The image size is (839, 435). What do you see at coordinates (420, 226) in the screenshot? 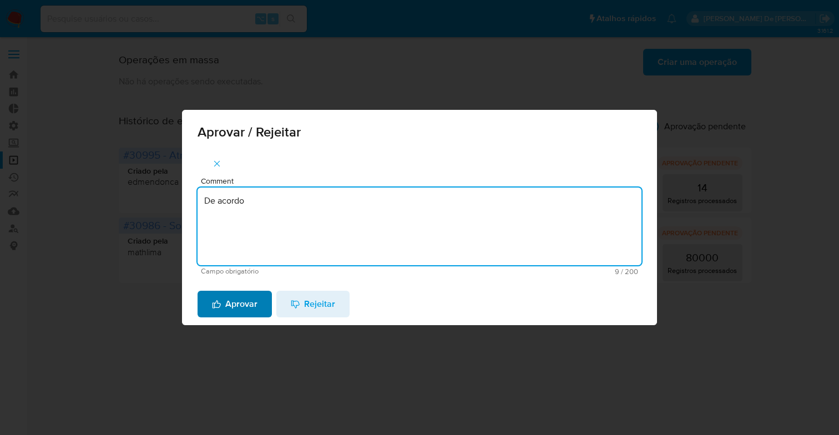
I see `textarea: De acordo` at bounding box center [420, 226].